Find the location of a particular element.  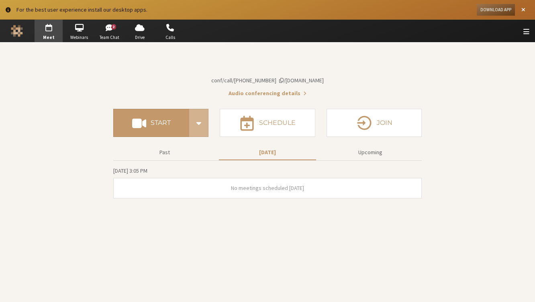

span: Calls is located at coordinates (170, 37).